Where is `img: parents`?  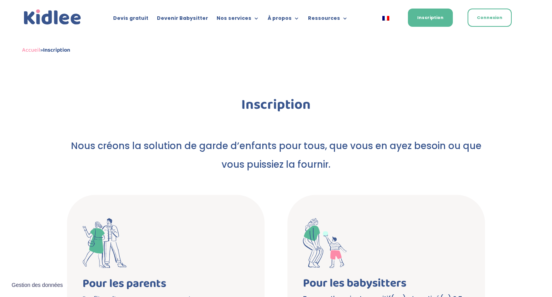 img: parents is located at coordinates (105, 243).